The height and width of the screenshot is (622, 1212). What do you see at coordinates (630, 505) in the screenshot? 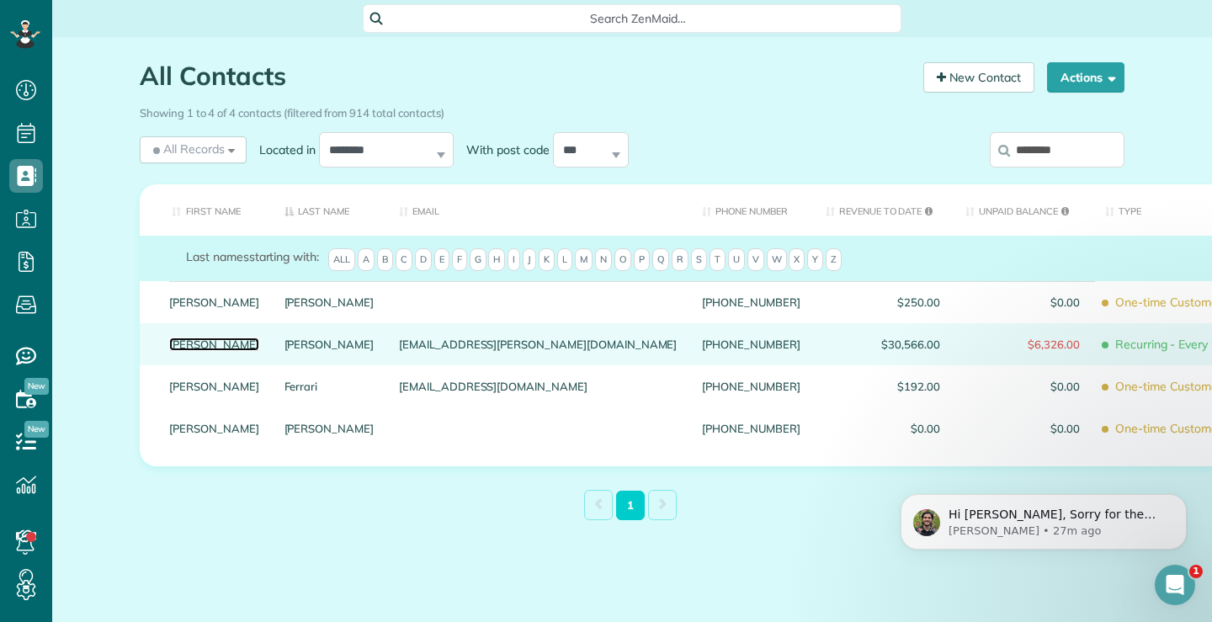
I see `a: 1` at bounding box center [630, 505].